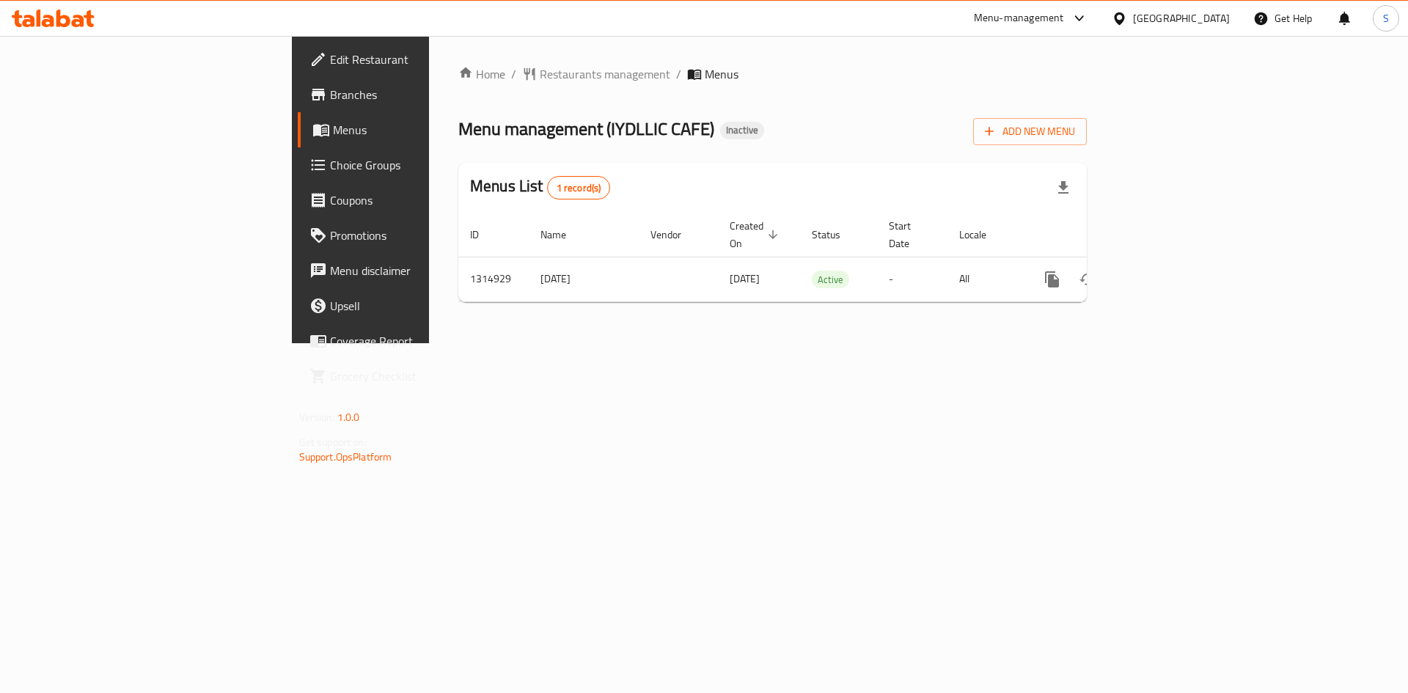 This screenshot has height=693, width=1408. What do you see at coordinates (756, 235) in the screenshot?
I see `span: Created On` at bounding box center [756, 235].